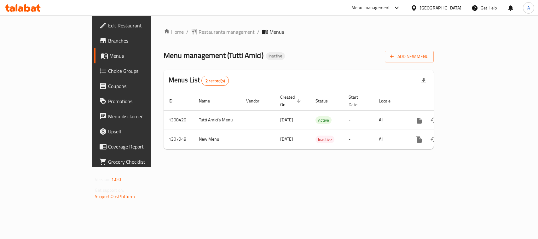  I want to click on div: Active, so click(323, 120).